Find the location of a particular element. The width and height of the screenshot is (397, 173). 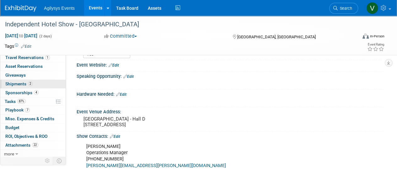

span: Attachments is located at coordinates (22, 145).